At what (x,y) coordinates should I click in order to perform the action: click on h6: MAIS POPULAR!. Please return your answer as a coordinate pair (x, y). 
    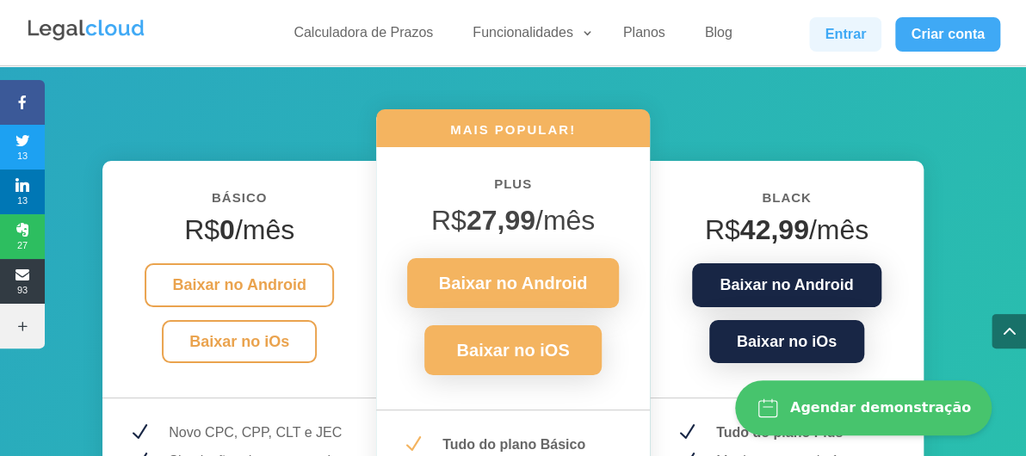
    Looking at the image, I should click on (513, 133).